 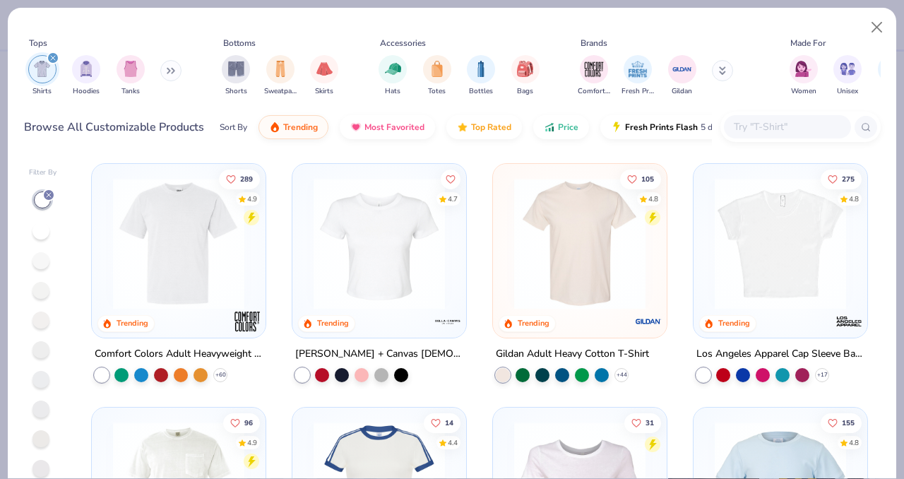 What do you see at coordinates (525, 69) in the screenshot?
I see `img: Bags Image` at bounding box center [525, 69].